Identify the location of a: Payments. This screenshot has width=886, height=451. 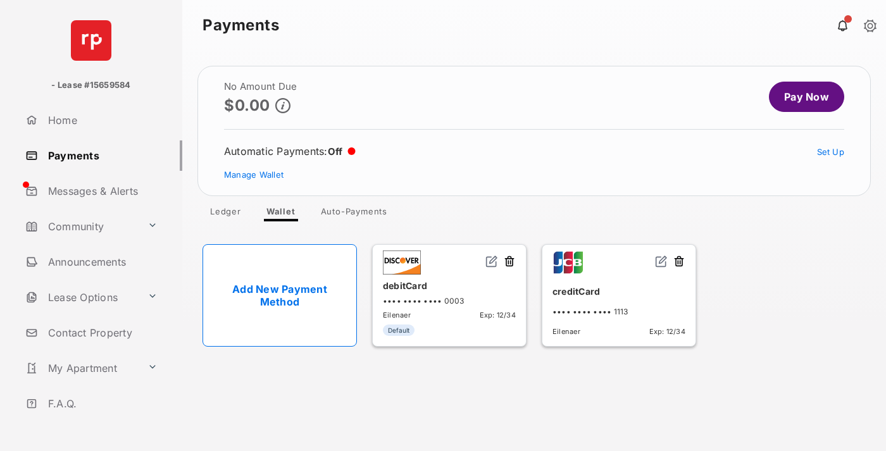
(101, 156).